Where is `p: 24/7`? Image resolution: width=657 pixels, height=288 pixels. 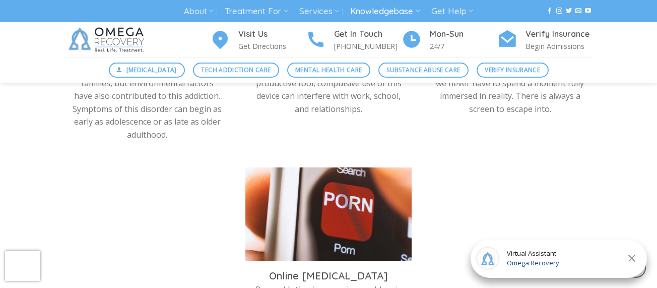
p: 24/7 is located at coordinates (464, 46).